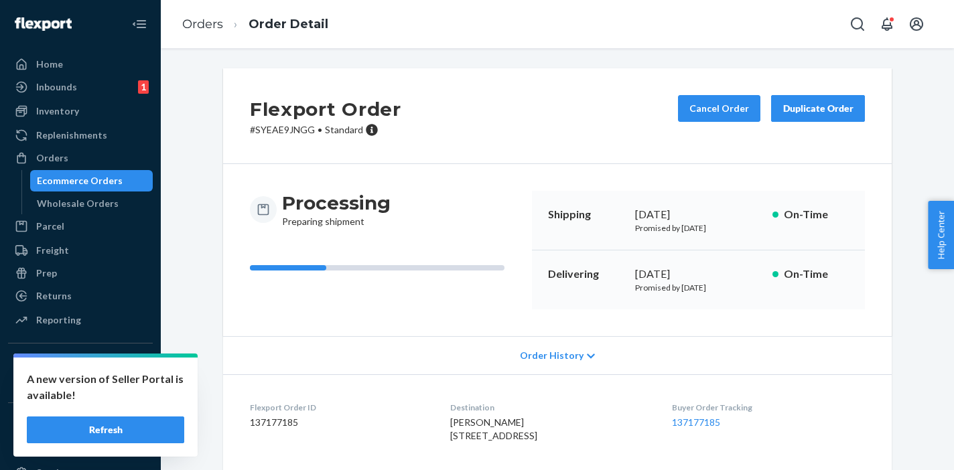 The height and width of the screenshot is (470, 954). I want to click on a: Inbounds1, so click(80, 87).